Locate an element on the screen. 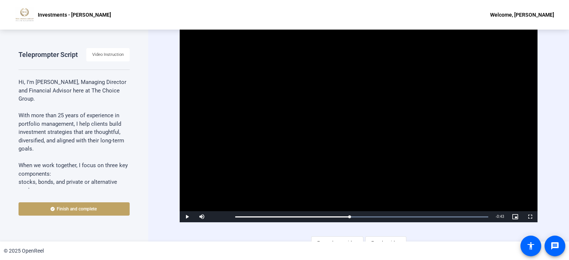 The width and height of the screenshot is (569, 260). img: OpenReel logo is located at coordinates (24, 15).